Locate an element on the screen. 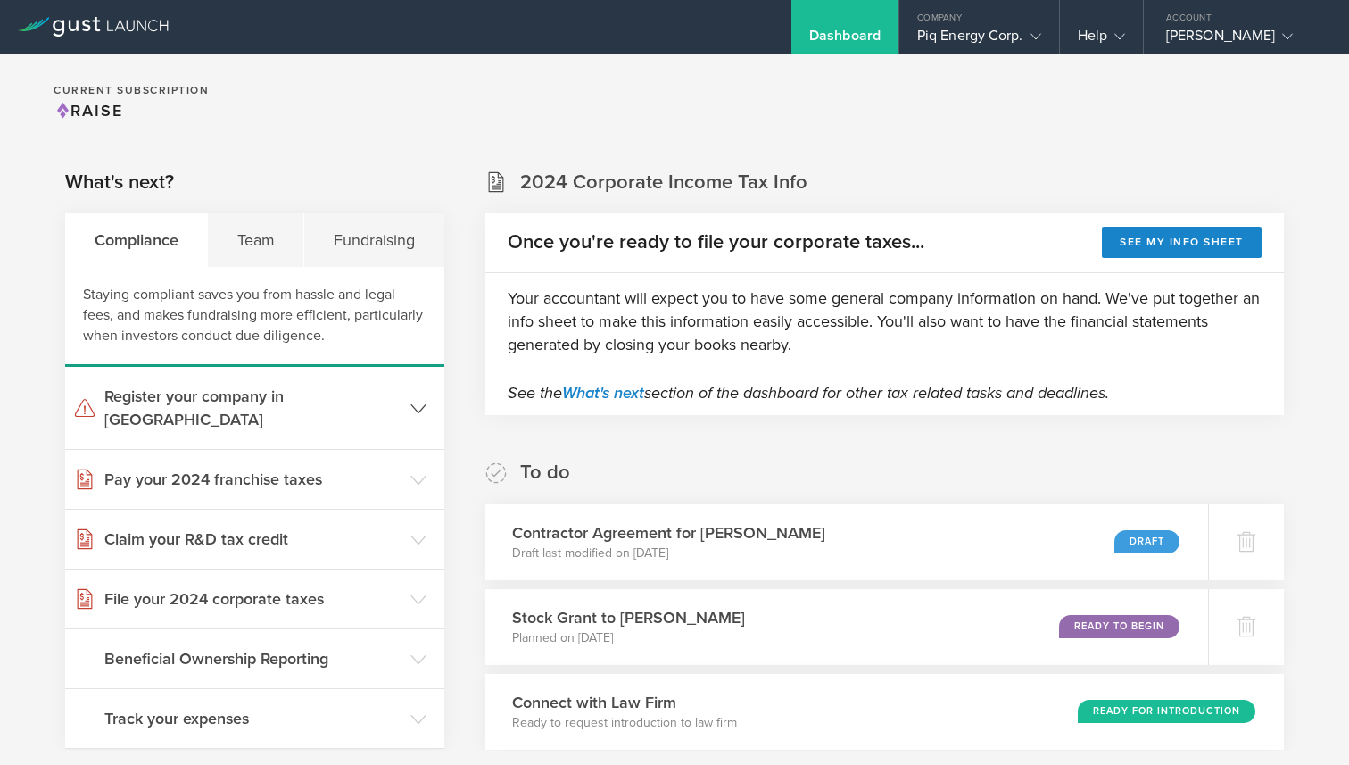 This screenshot has width=1349, height=765. a: What's next is located at coordinates (603, 393).